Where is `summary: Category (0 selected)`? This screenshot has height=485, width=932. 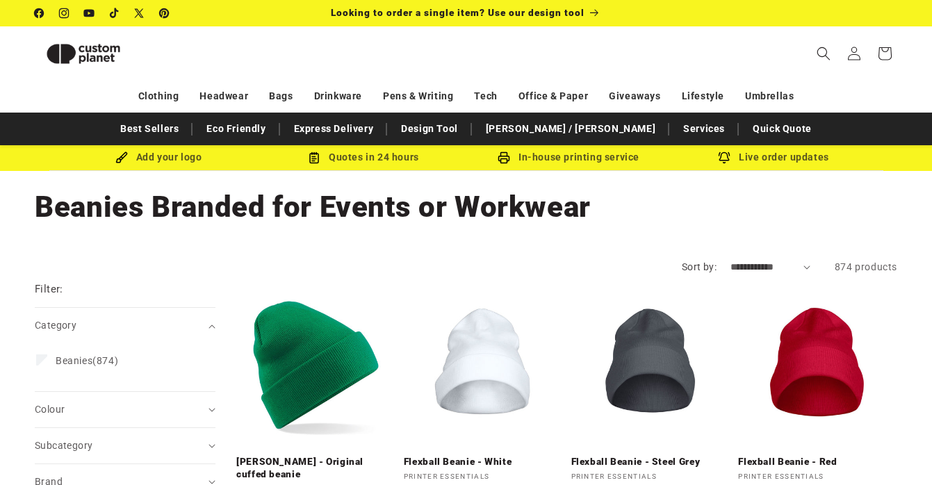
summary: Category (0 selected) is located at coordinates (125, 325).